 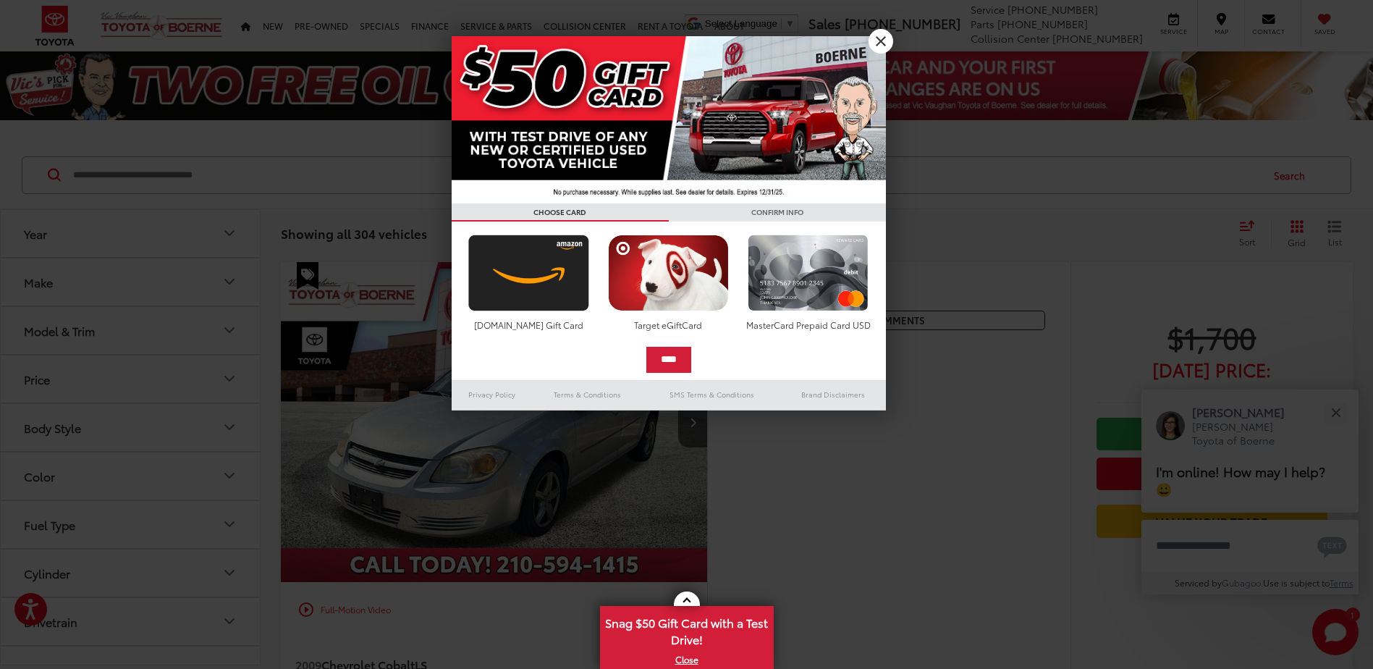 What do you see at coordinates (711, 394) in the screenshot?
I see `a: SMS Terms & Conditions` at bounding box center [711, 394].